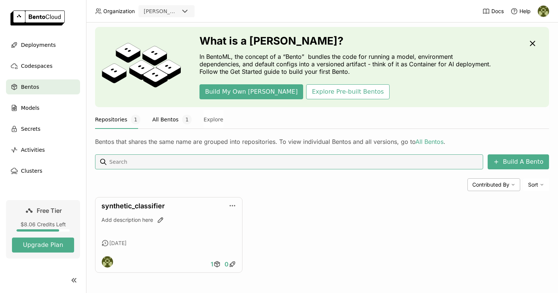  I want to click on p: In BentoML, the concept of a “Bento” bundles the code for running a model, environment dependenci..., so click(348, 64).